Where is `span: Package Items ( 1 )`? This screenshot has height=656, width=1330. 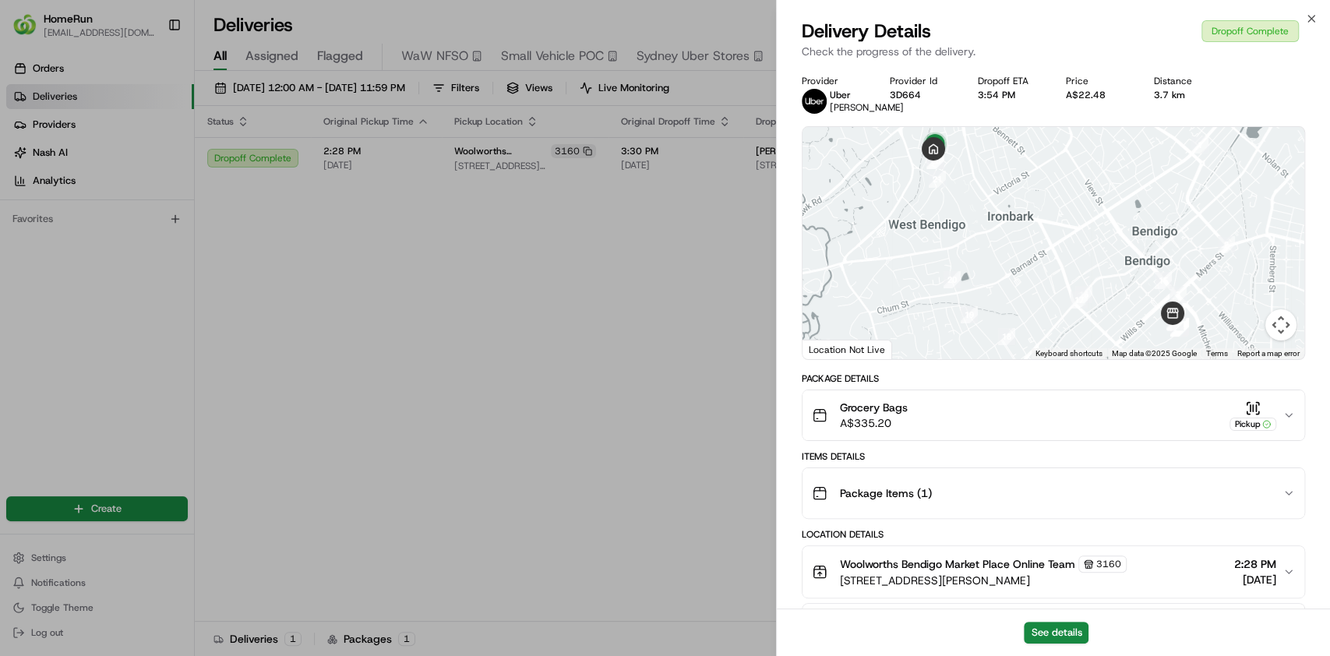
span: Package Items ( 1 ) is located at coordinates (886, 493).